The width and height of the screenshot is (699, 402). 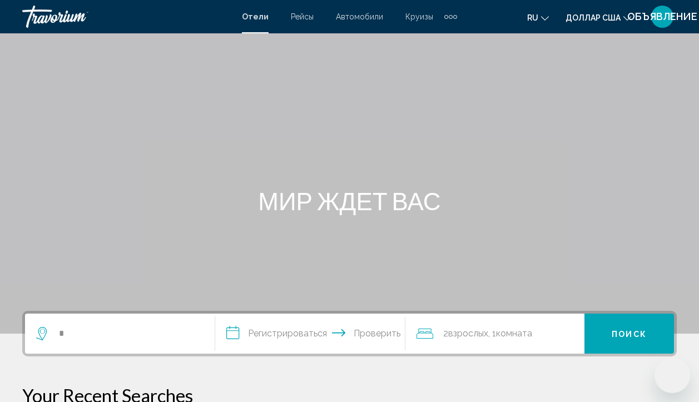 What do you see at coordinates (533, 18) in the screenshot?
I see `font: ru` at bounding box center [533, 18].